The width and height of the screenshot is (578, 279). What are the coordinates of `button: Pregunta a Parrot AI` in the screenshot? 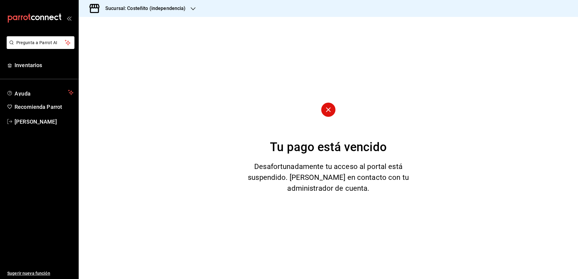 It's located at (41, 43).